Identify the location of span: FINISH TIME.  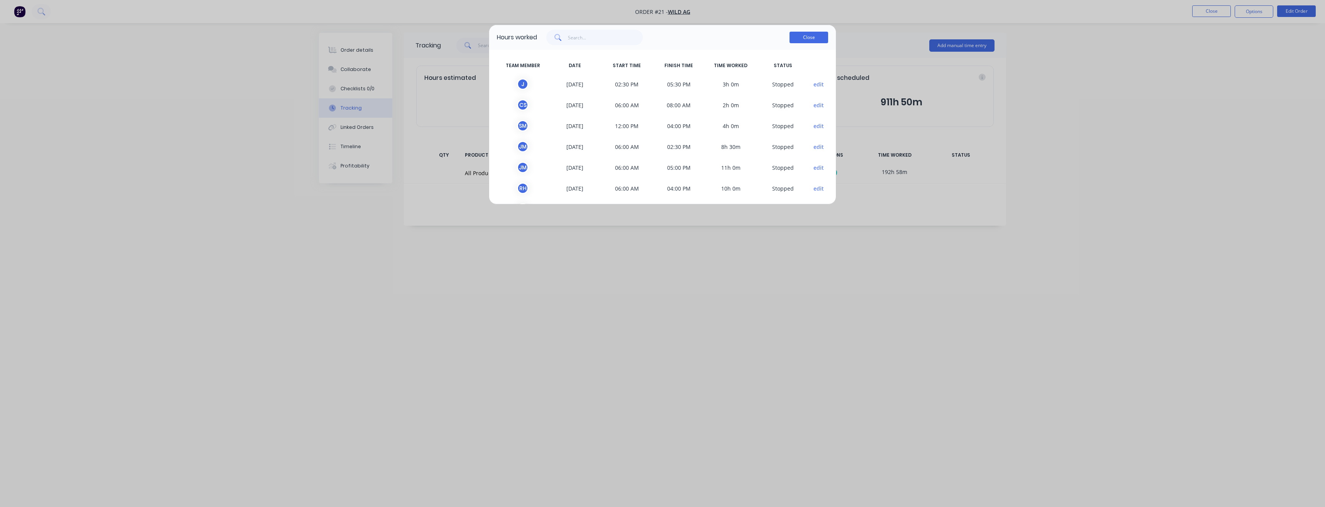
(679, 66).